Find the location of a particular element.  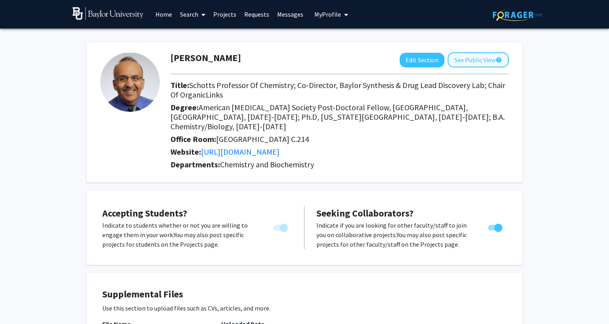

h2: Office Room: is located at coordinates (340, 139).